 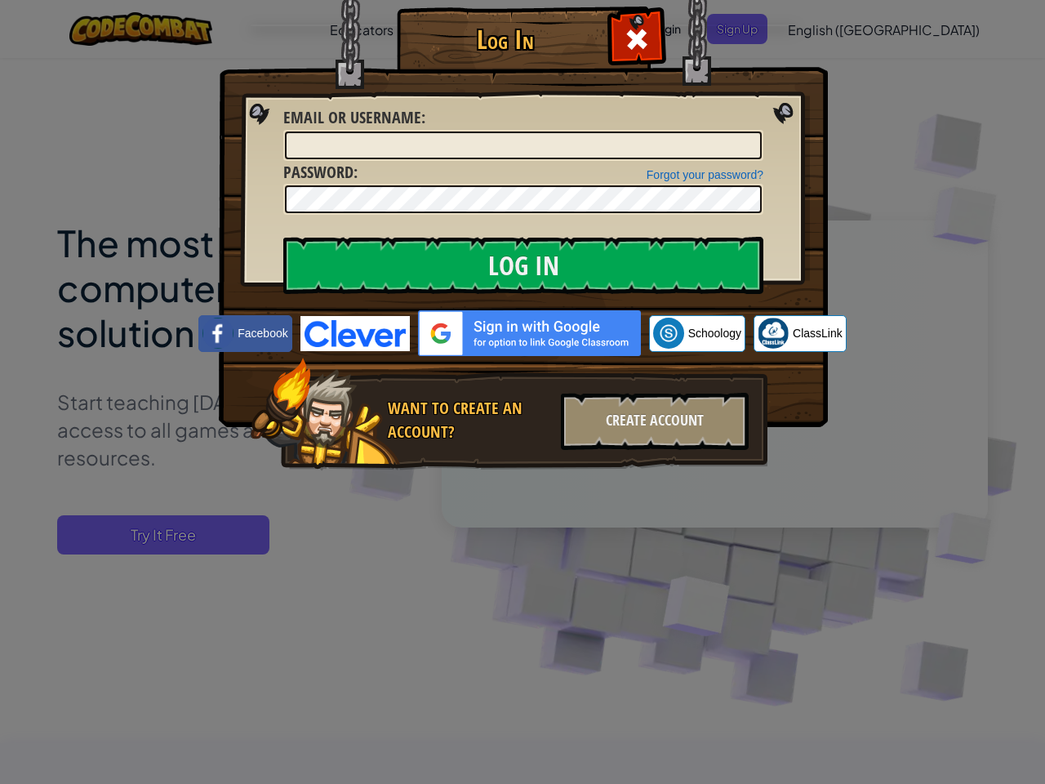 What do you see at coordinates (505, 39) in the screenshot?
I see `h1: Log In` at bounding box center [505, 39].